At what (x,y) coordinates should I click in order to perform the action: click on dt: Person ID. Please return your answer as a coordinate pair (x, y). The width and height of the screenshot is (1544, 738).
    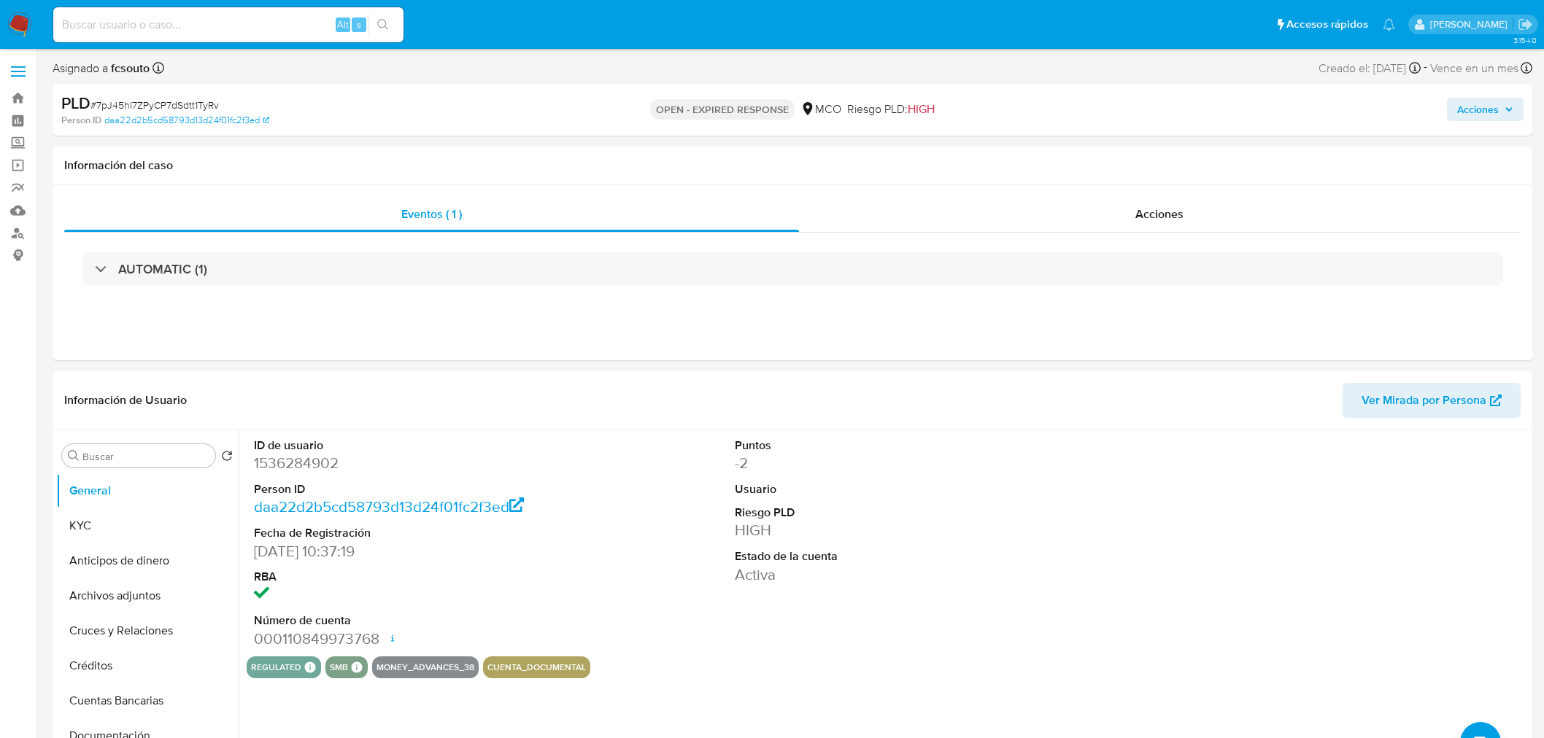
    Looking at the image, I should click on (406, 490).